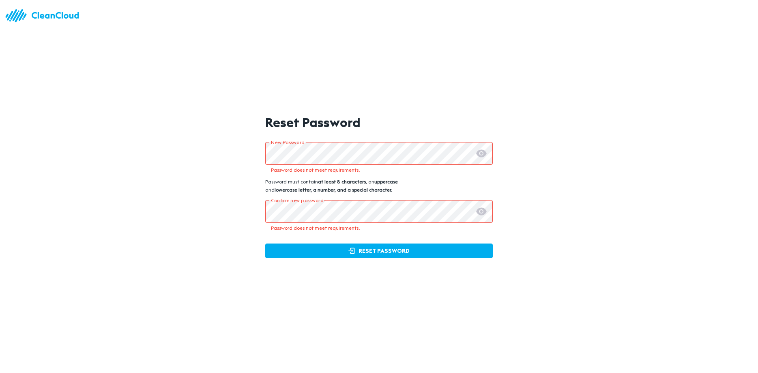 The height and width of the screenshot is (373, 758). Describe the element at coordinates (331, 185) in the screenshot. I see `span: Password must contain , an and` at that location.